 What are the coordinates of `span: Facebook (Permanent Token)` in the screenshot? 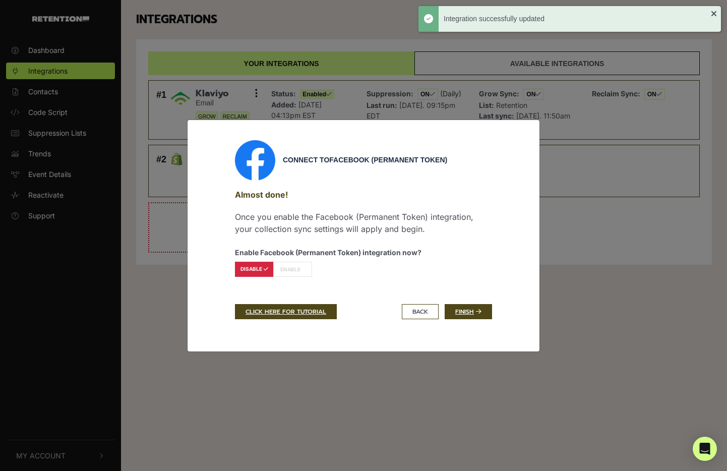 It's located at (388, 160).